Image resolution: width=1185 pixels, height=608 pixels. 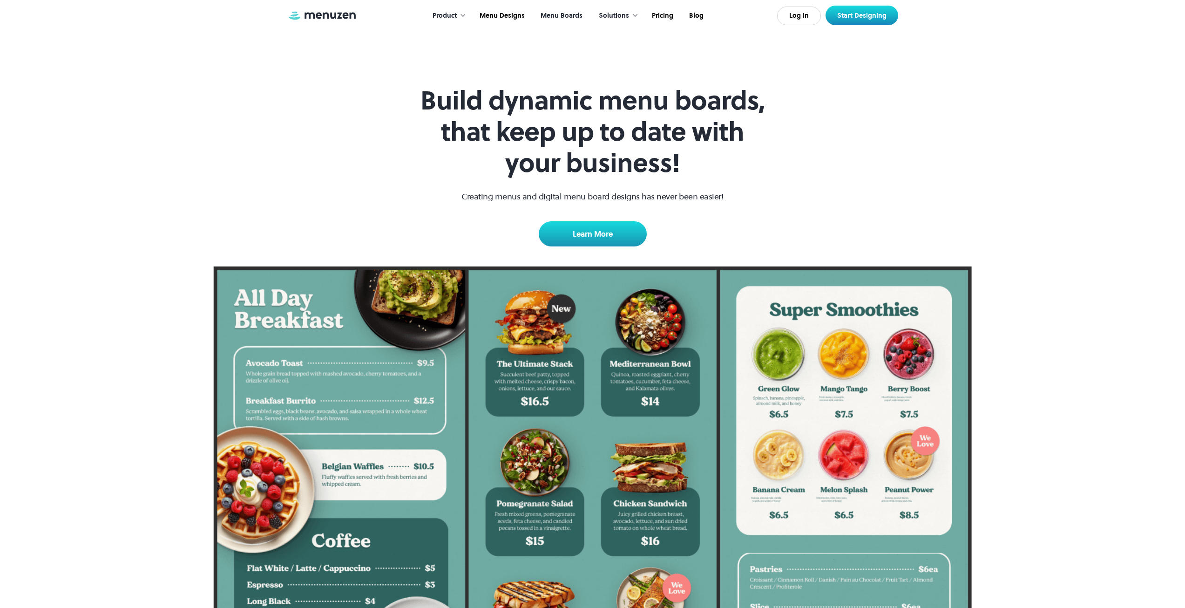 What do you see at coordinates (593, 234) in the screenshot?
I see `a: Learn More` at bounding box center [593, 234].